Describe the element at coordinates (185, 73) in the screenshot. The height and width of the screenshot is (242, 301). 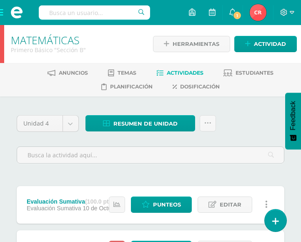
I see `span: Actividades` at that location.